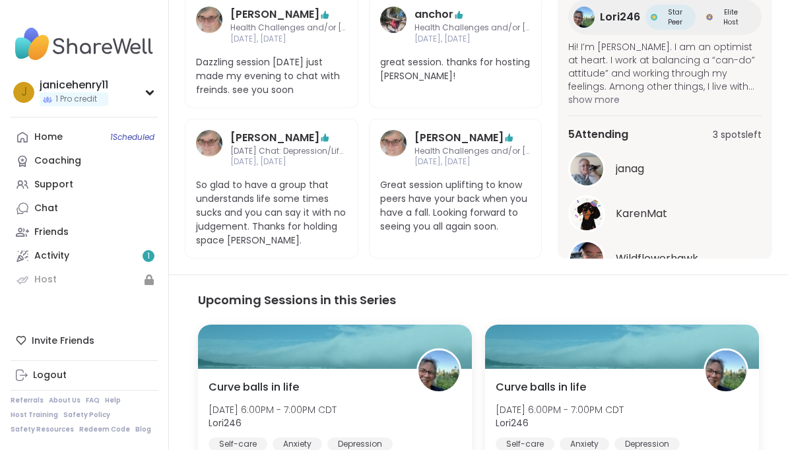 The height and width of the screenshot is (450, 788). I want to click on img: ShareWell Nav Logo, so click(84, 44).